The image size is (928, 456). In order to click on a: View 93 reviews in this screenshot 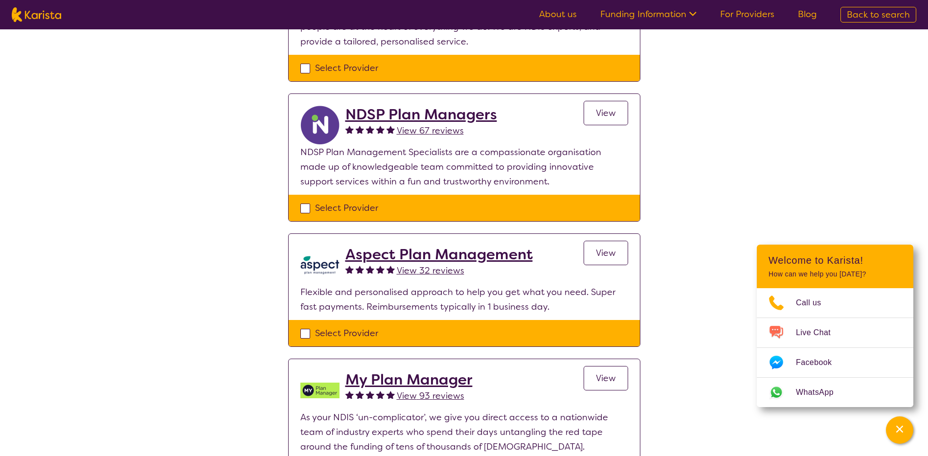, I will do `click(430, 396)`.